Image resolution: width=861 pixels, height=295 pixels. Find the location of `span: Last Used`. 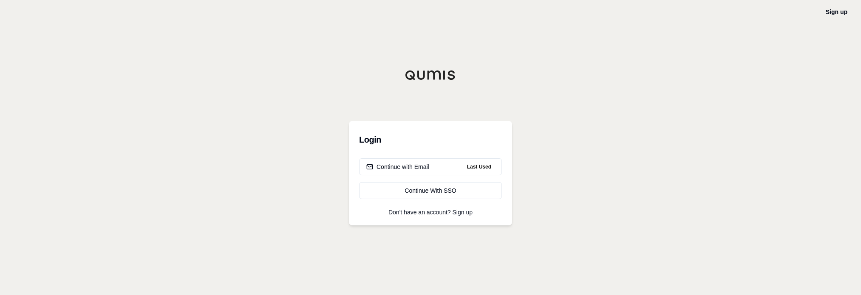

span: Last Used is located at coordinates (479, 167).